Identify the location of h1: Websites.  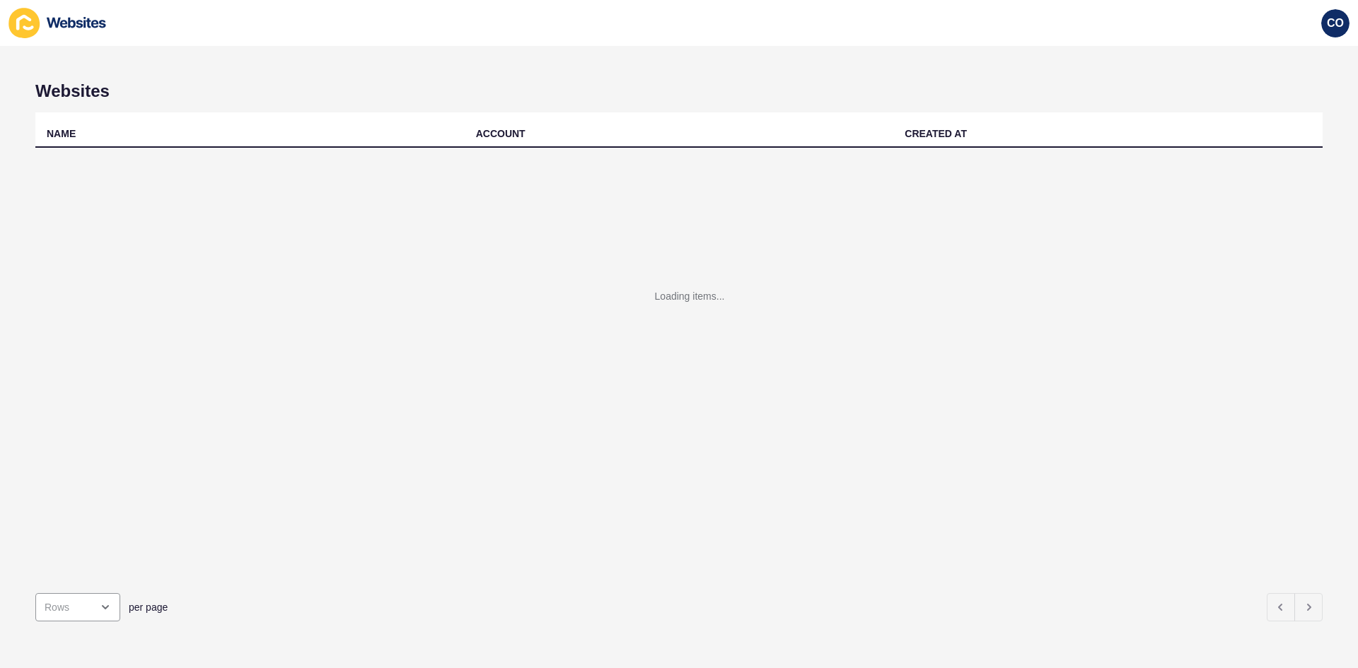
(679, 91).